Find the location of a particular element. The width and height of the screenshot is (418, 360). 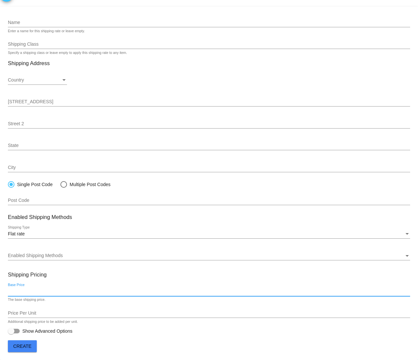

button: Create is located at coordinates (22, 346).